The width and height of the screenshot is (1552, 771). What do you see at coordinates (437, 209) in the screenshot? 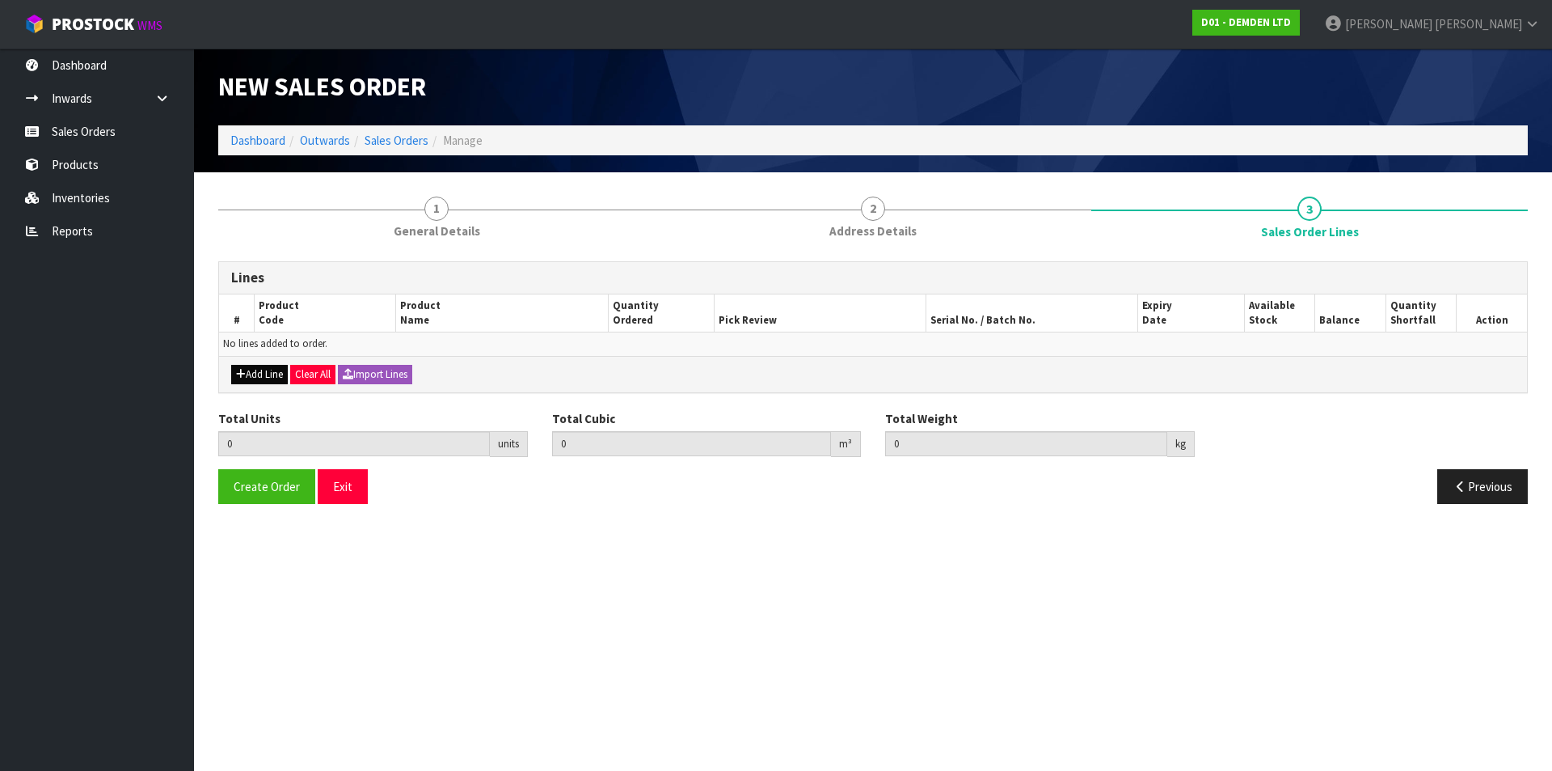
I see `span: 1` at bounding box center [437, 209].